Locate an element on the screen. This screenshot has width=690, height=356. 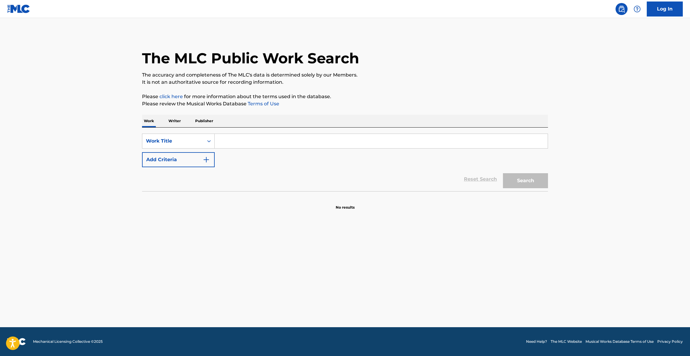
img: logo is located at coordinates (17, 342).